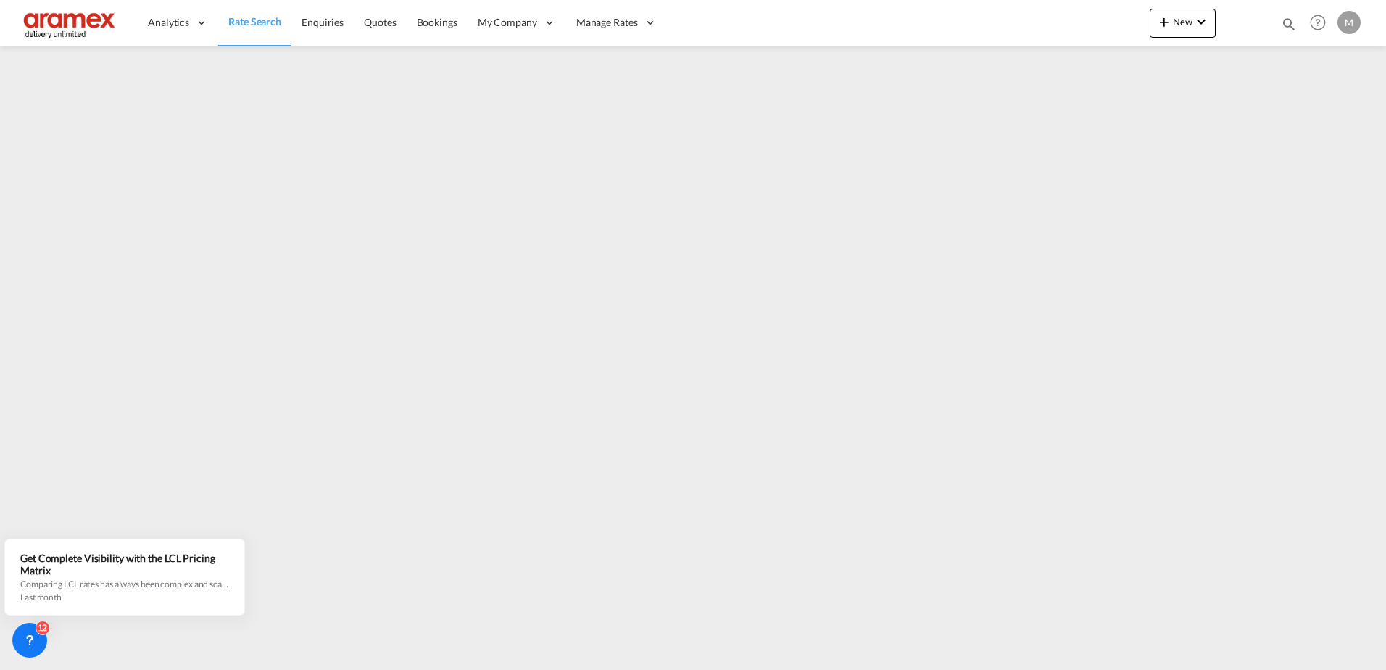 The width and height of the screenshot is (1386, 670). Describe the element at coordinates (607, 22) in the screenshot. I see `span: Manage Rates` at that location.